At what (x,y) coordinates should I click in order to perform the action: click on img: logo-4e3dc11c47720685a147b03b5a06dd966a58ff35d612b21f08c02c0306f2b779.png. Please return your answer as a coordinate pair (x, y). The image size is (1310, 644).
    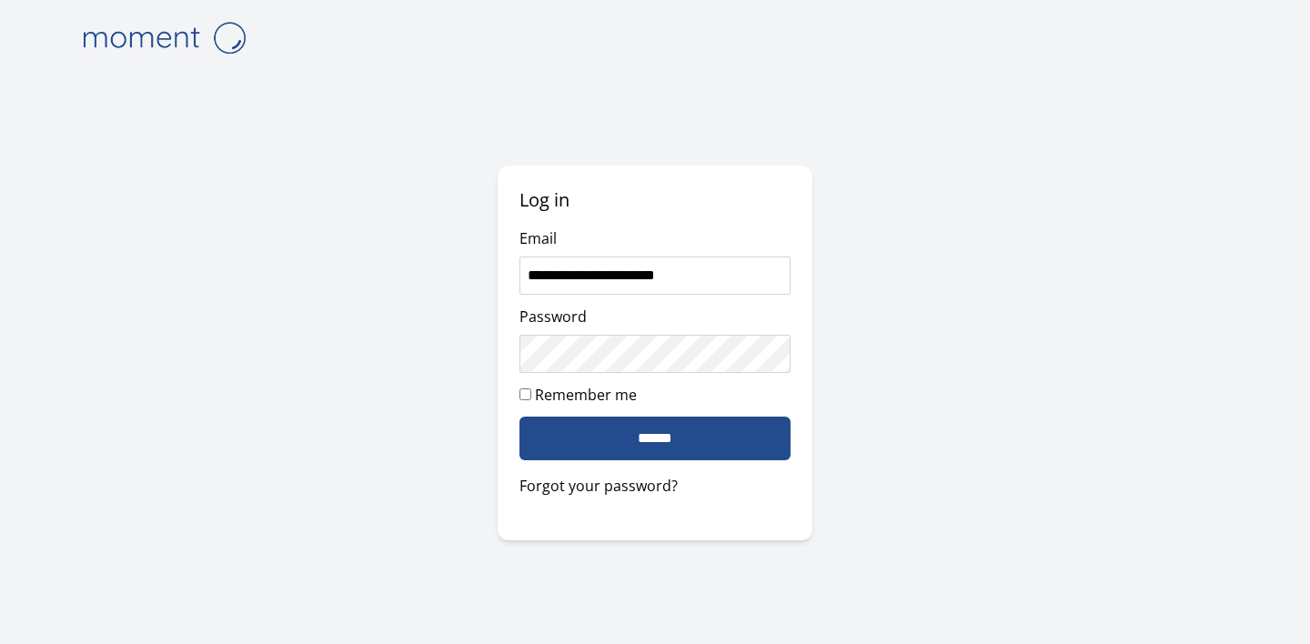
    Looking at the image, I should click on (164, 37).